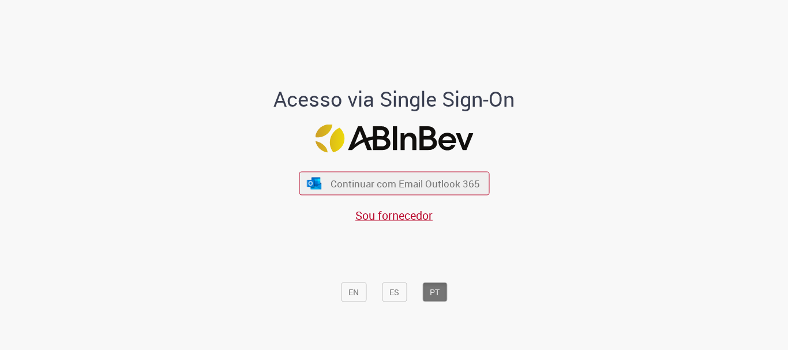  Describe the element at coordinates (394, 138) in the screenshot. I see `img: Logo ABInBev` at that location.